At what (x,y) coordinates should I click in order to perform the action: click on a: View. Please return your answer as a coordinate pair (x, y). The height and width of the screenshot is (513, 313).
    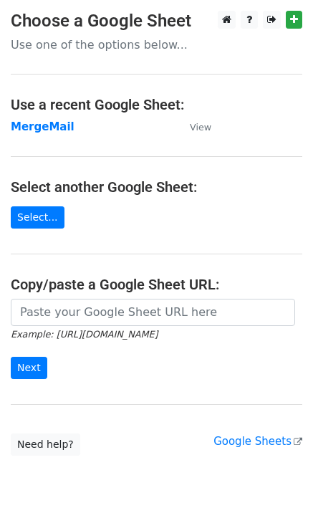
    Looking at the image, I should click on (193, 127).